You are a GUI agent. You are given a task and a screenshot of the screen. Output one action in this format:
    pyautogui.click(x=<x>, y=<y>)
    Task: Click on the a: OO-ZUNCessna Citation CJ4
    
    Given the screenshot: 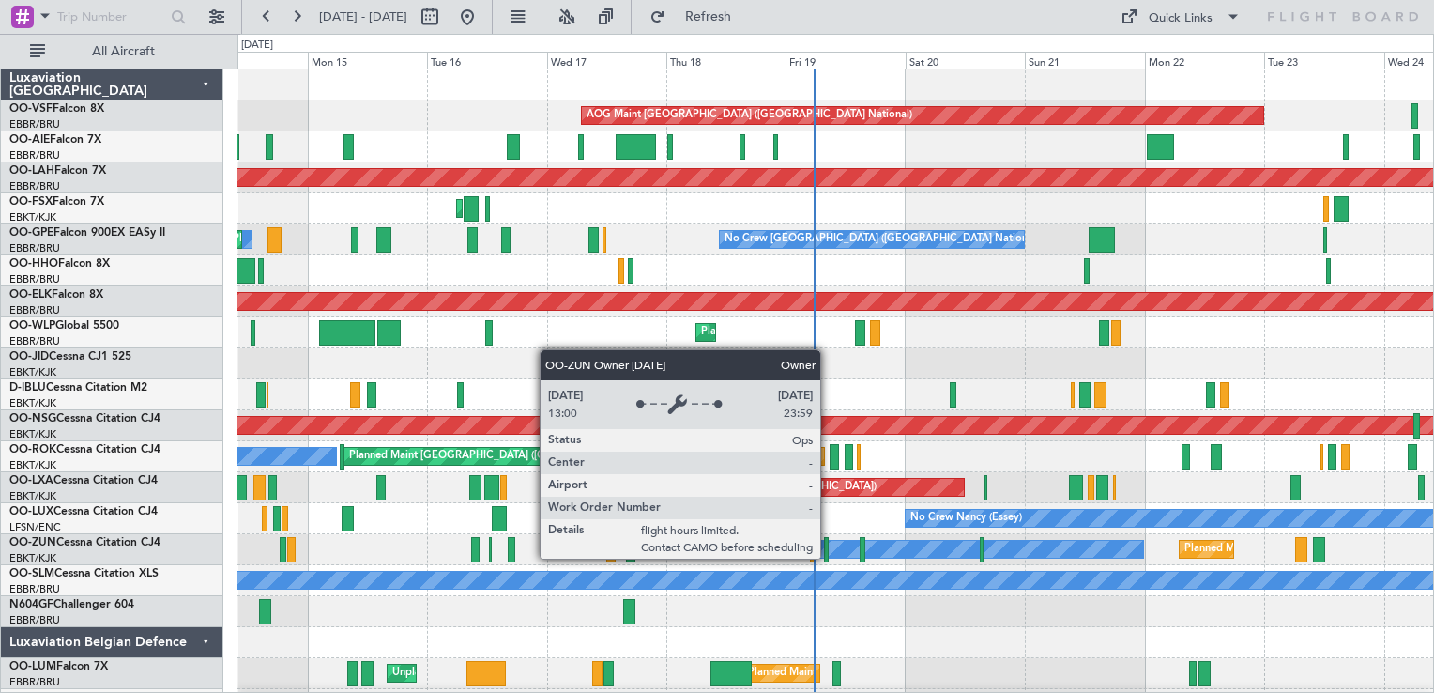 What is the action you would take?
    pyautogui.click(x=84, y=543)
    